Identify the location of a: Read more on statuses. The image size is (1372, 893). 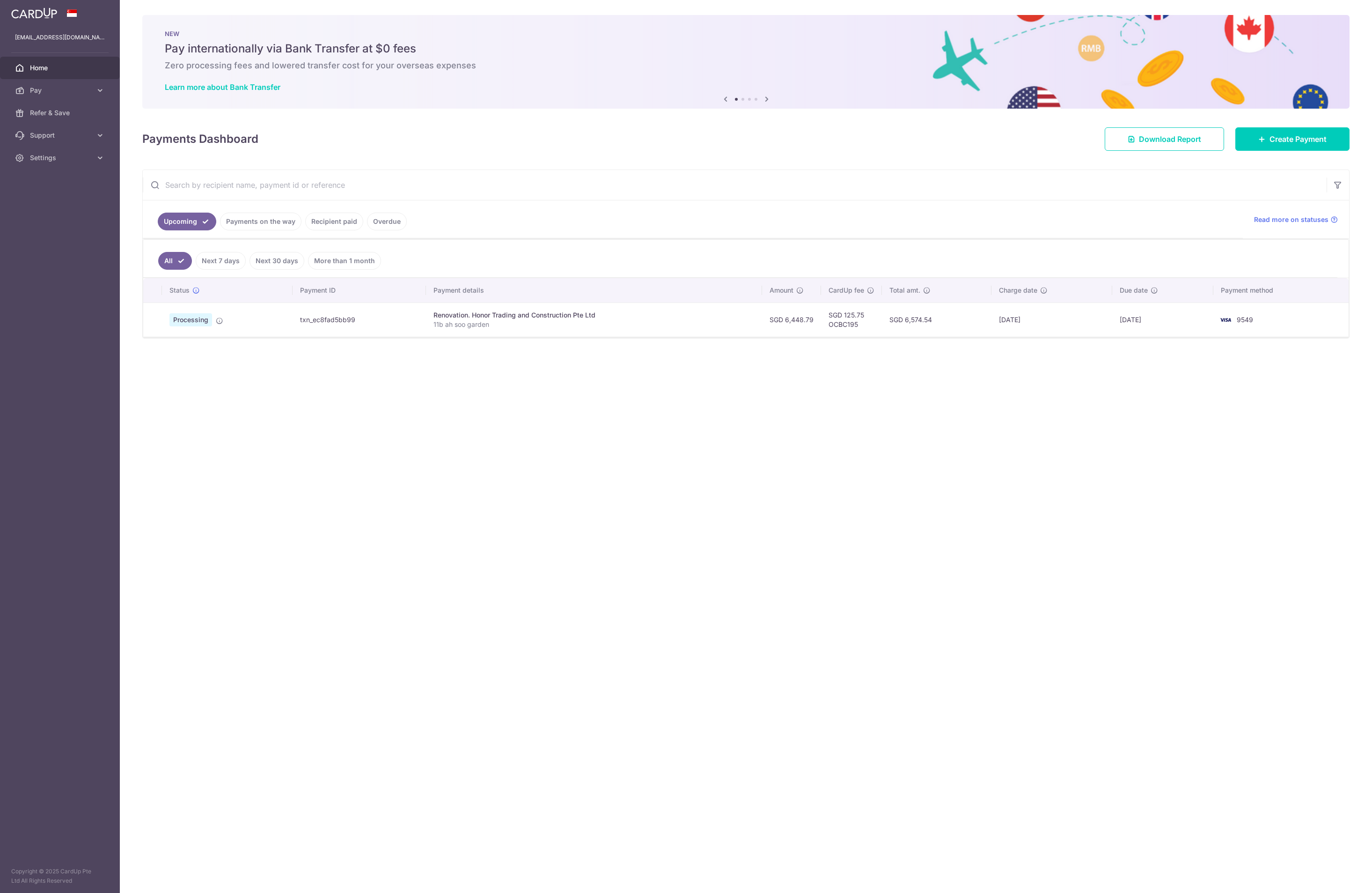
(1295, 219).